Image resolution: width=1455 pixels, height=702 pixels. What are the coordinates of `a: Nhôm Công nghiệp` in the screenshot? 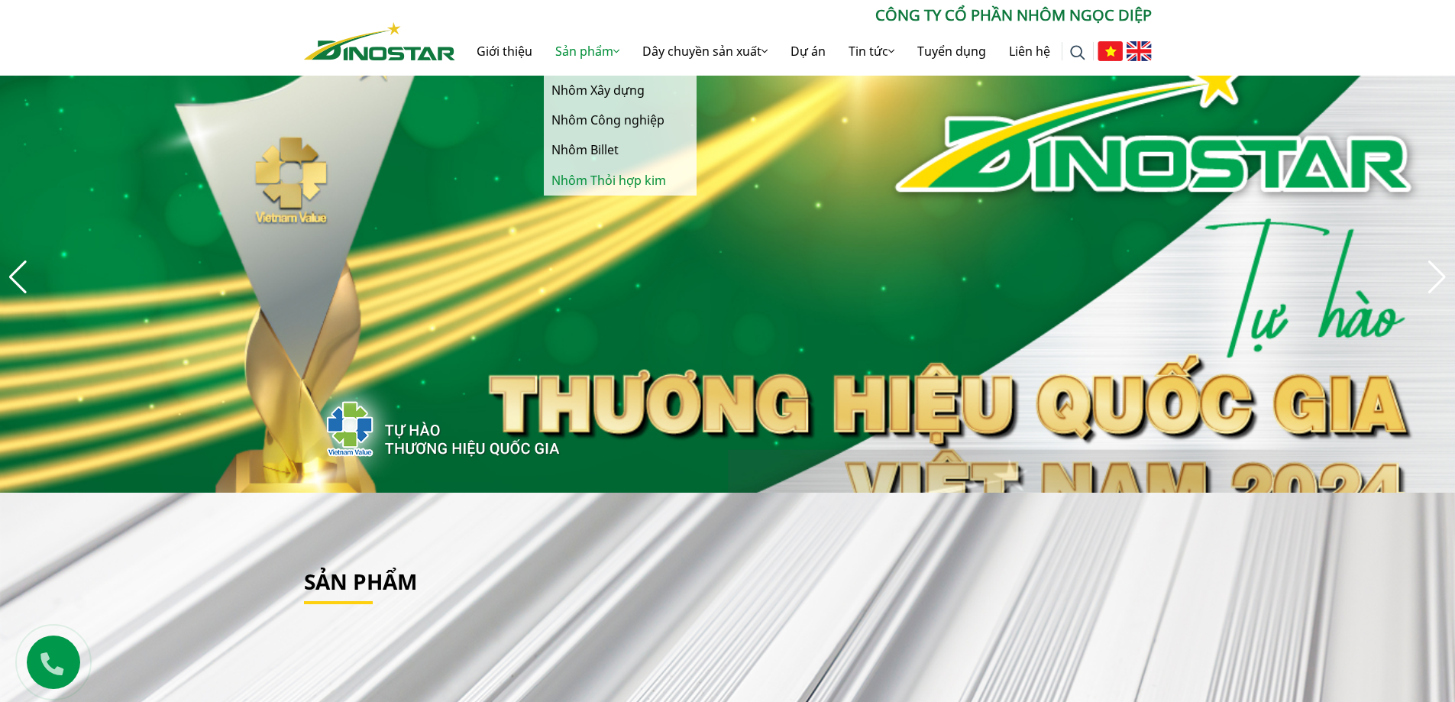 It's located at (620, 120).